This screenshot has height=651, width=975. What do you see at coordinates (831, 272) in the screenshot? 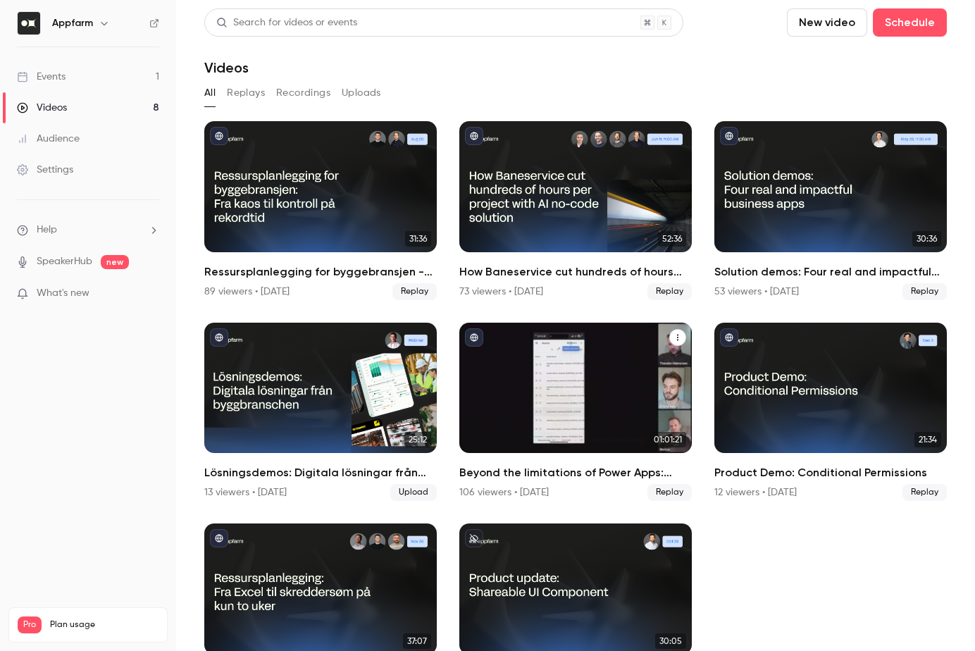
I see `h2: Solution demos: Four real and impactful business apps` at bounding box center [831, 272].